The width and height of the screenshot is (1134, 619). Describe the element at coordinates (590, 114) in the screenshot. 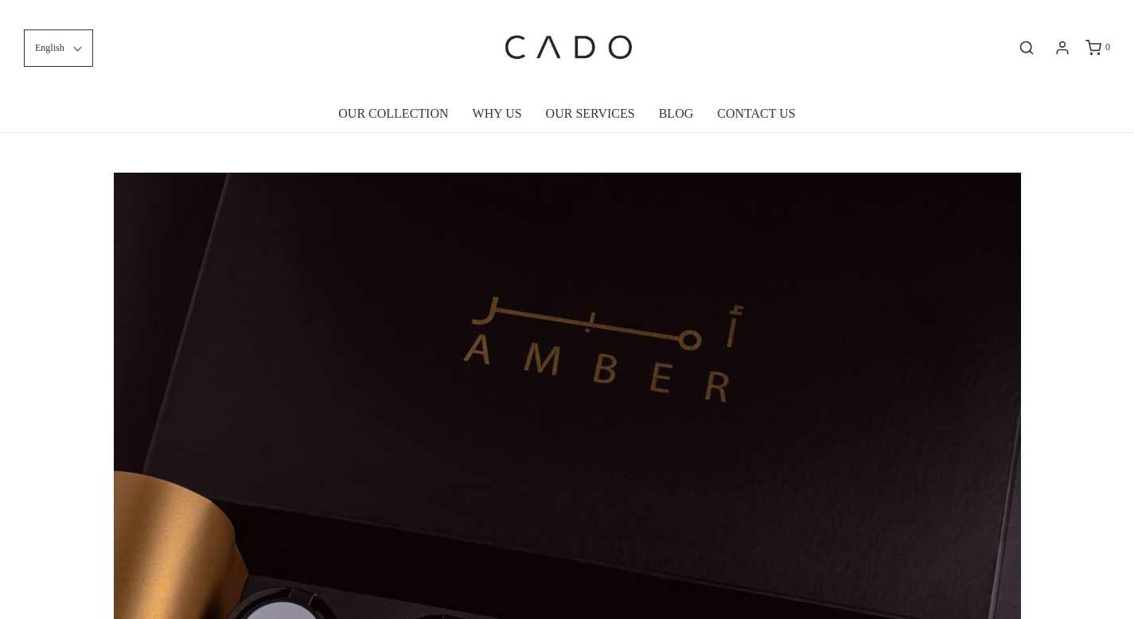

I see `a: OUR SERVICES` at that location.